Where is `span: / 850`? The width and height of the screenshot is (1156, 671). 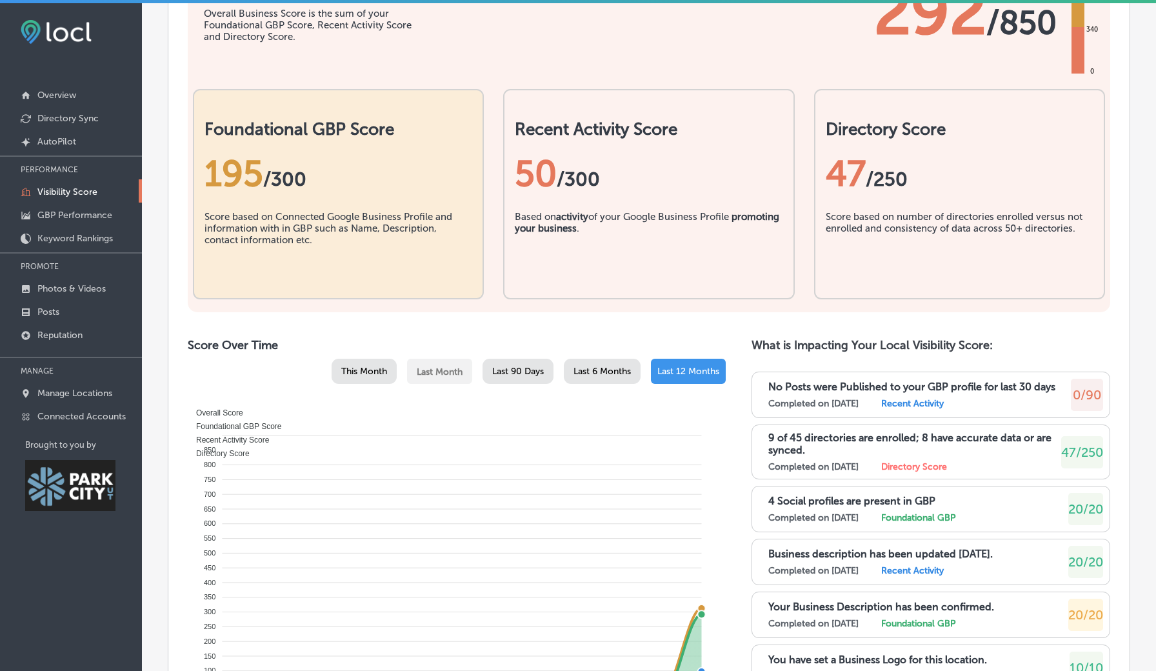 span: / 850 is located at coordinates (1021, 23).